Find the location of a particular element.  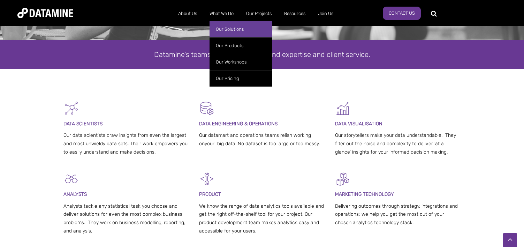

img: Datamart is located at coordinates (207, 108).